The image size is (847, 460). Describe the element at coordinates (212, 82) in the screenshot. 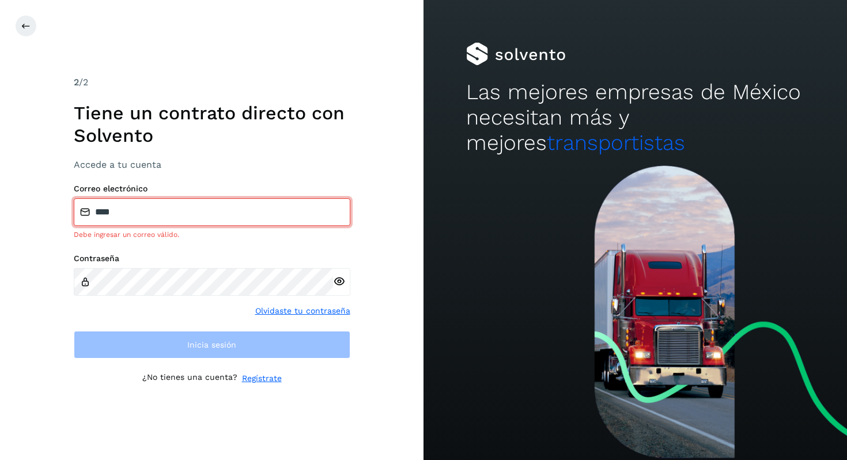

I see `div: /2` at that location.